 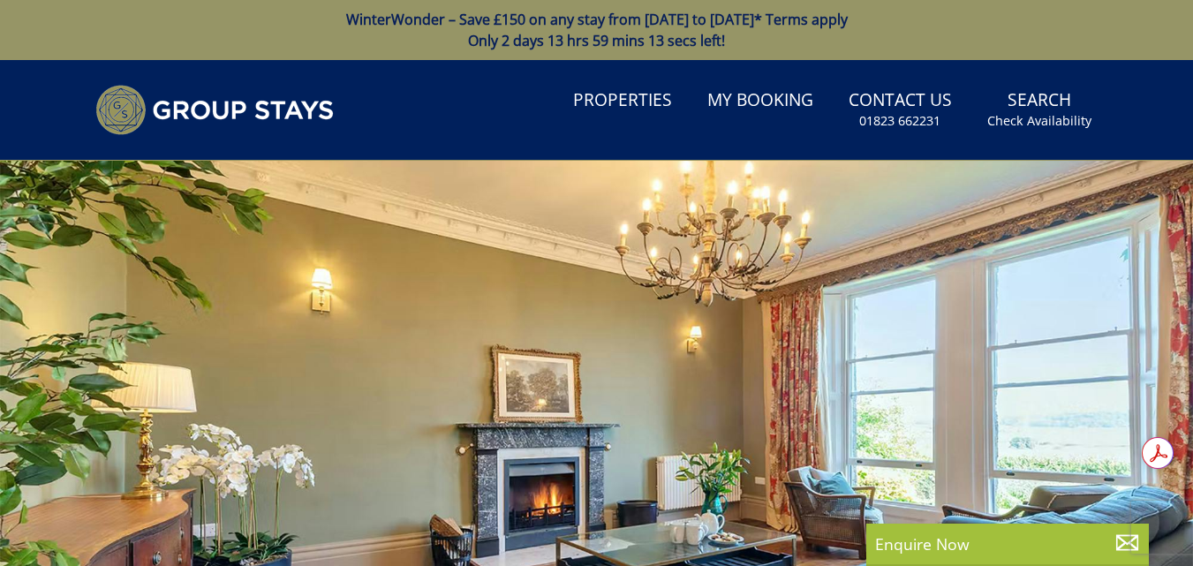 What do you see at coordinates (900, 109) in the screenshot?
I see `a: Contact Us01823 662231` at bounding box center [900, 109].